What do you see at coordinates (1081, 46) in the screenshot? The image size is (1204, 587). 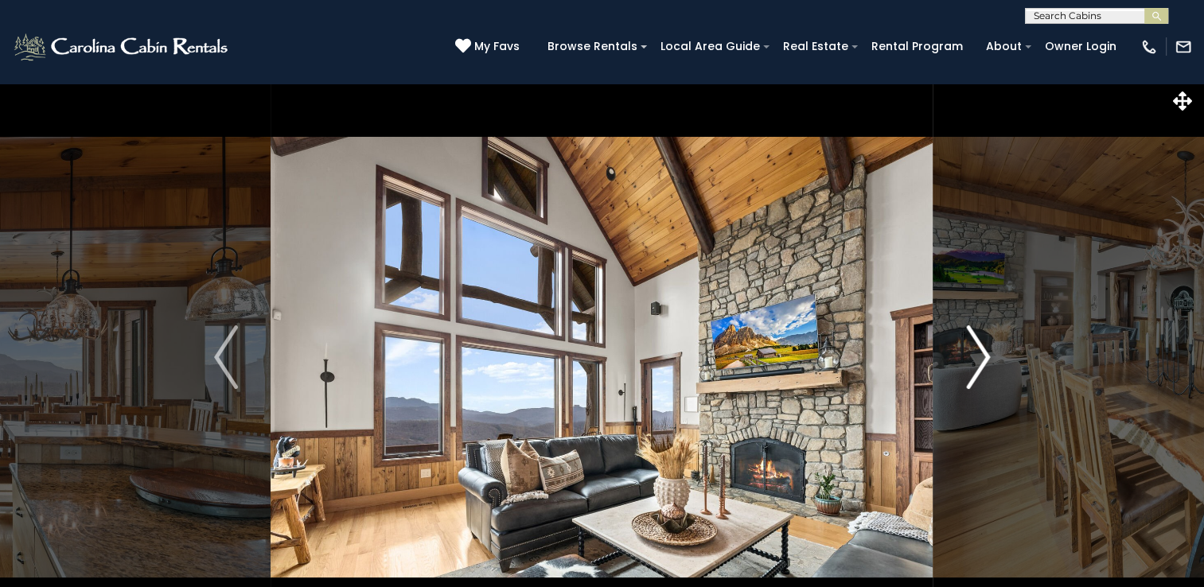 I see `a: Owner Login` at bounding box center [1081, 46].